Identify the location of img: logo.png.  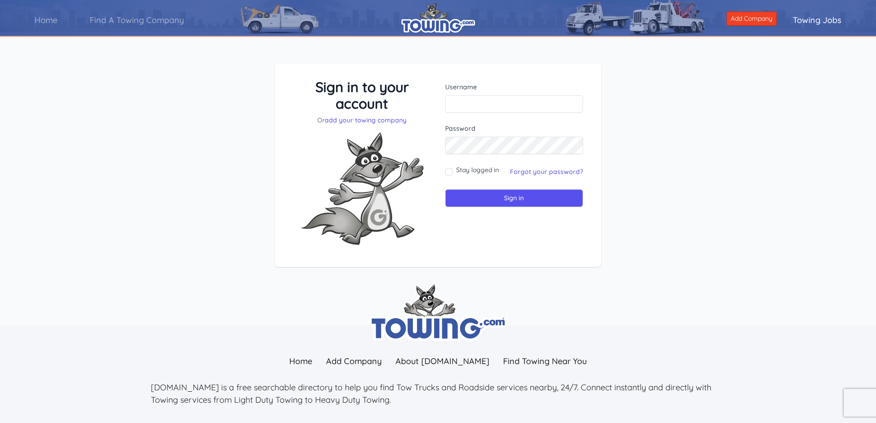
(438, 17).